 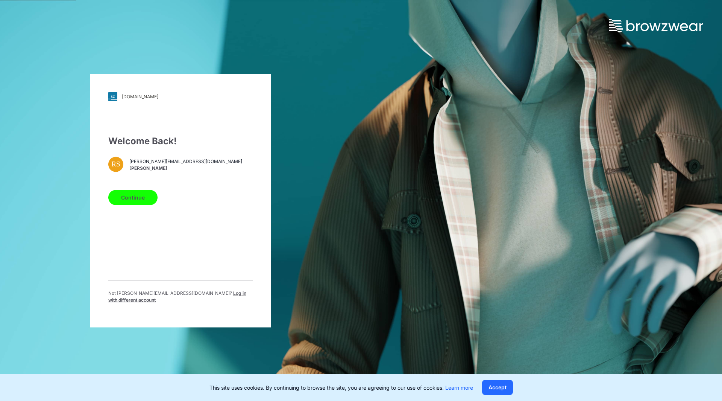 I want to click on a: Learn more, so click(x=459, y=387).